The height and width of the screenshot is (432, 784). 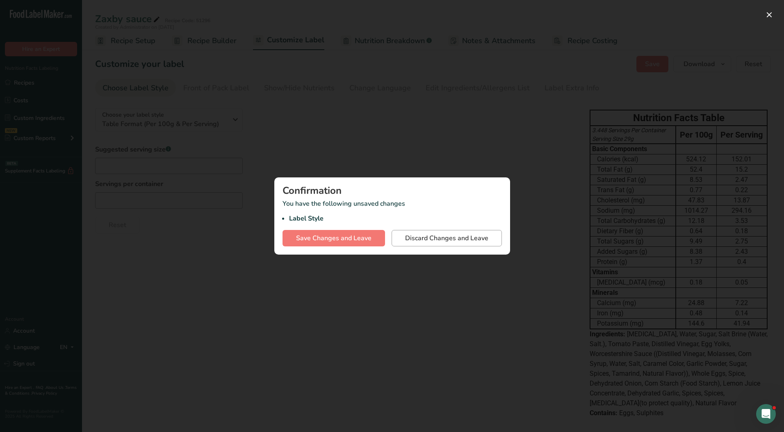 What do you see at coordinates (392, 211) in the screenshot?
I see `p: You have the following unsaved changes` at bounding box center [392, 211].